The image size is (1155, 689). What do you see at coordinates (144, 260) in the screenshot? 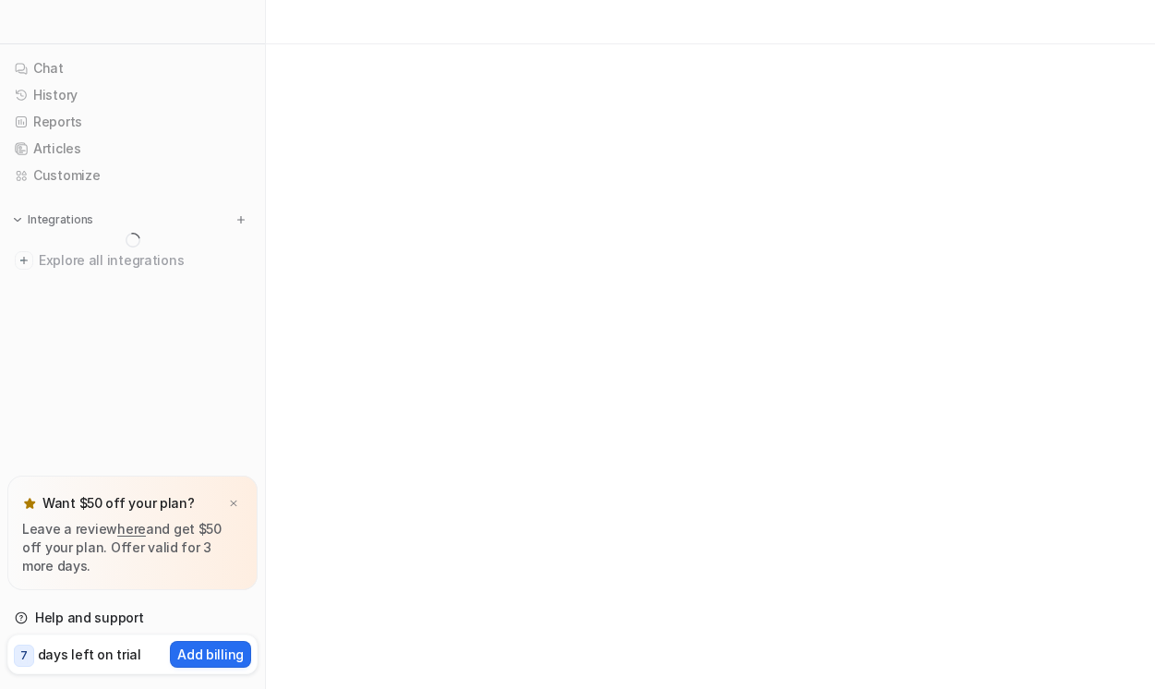
I see `span: Explore all integrations` at bounding box center [144, 260].